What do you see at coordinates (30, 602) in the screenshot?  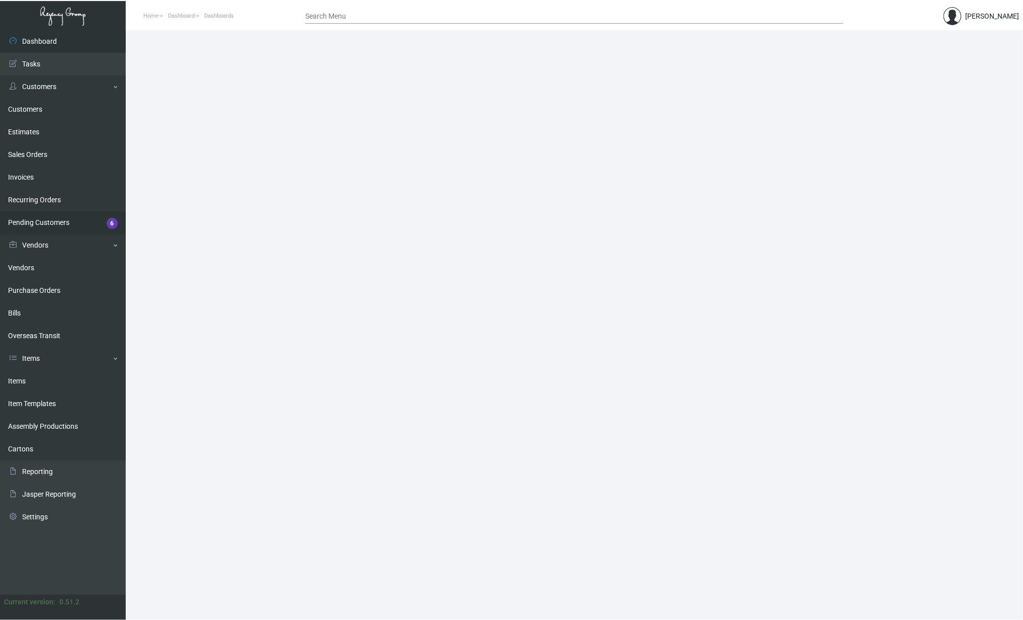 I see `div: Current version:` at bounding box center [30, 602].